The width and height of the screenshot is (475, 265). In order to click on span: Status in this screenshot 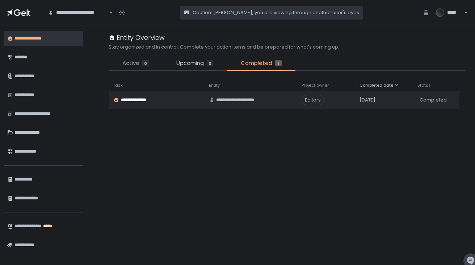, I will do `click(424, 85)`.